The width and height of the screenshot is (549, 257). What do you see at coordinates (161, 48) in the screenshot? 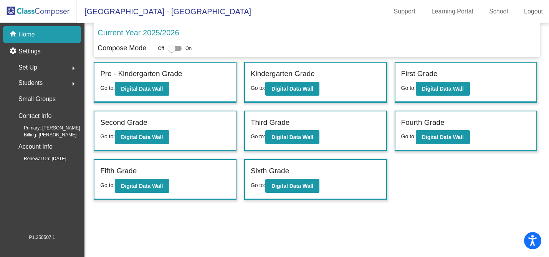
I see `span: Off` at bounding box center [161, 48].